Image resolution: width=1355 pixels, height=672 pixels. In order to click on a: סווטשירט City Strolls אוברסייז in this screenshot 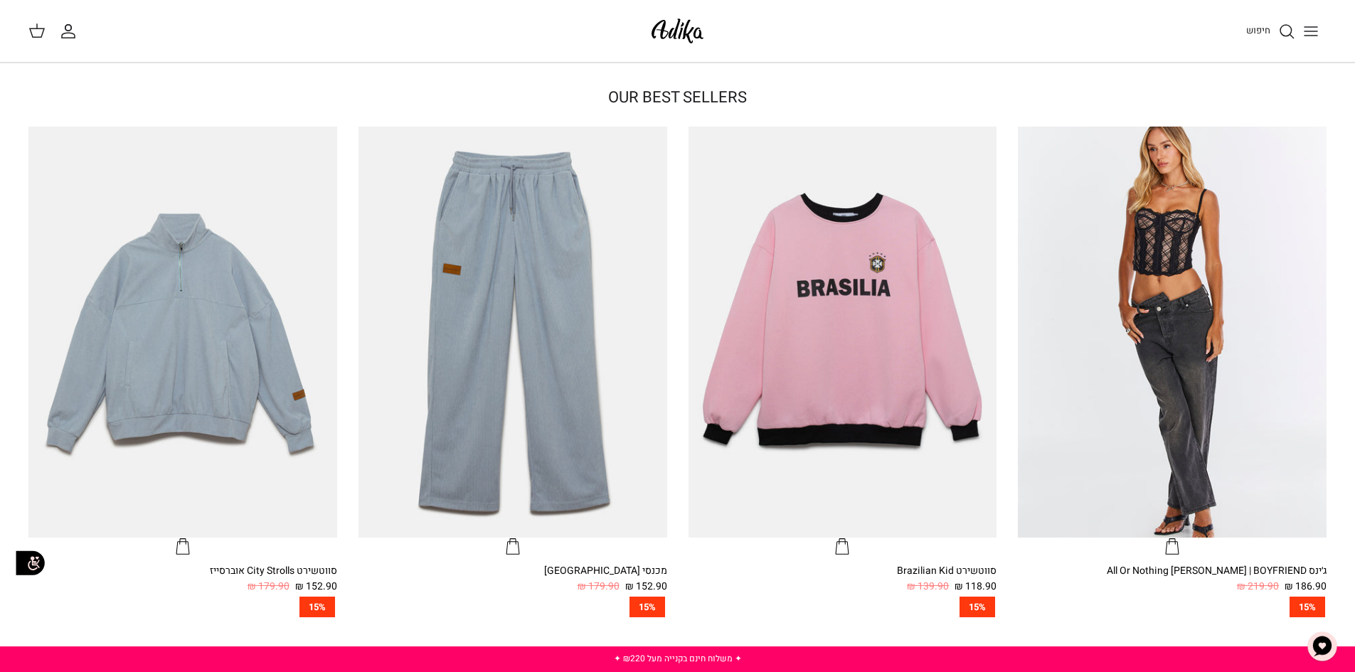, I will do `click(183, 341)`.